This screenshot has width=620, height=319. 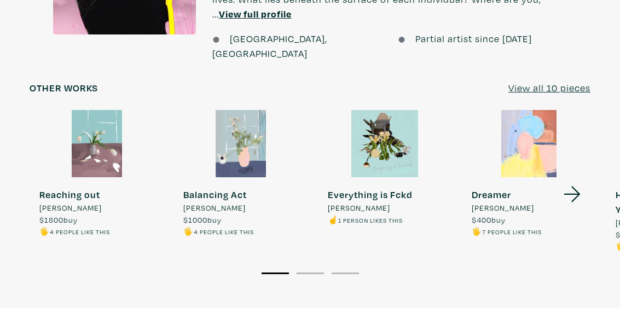 I want to click on a: View full profile, so click(x=255, y=14).